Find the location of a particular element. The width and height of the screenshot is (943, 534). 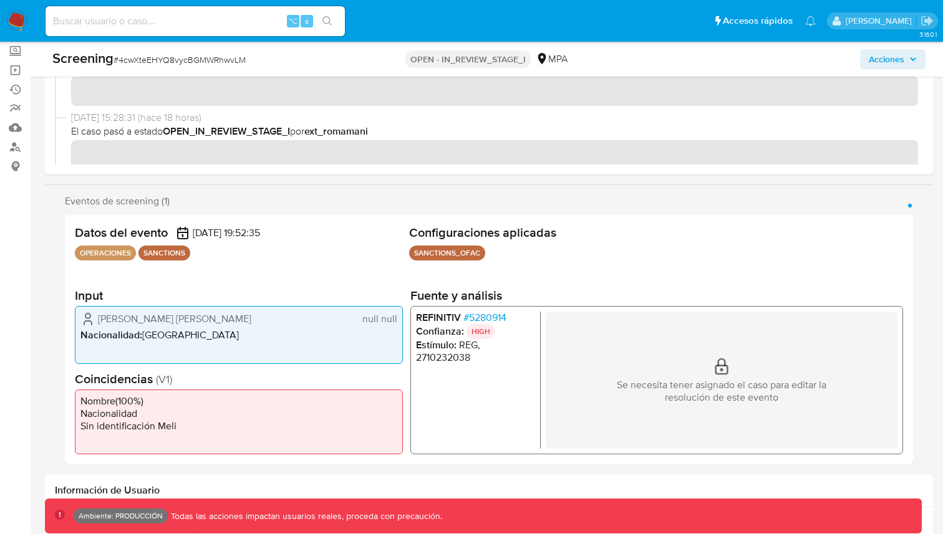

b: Screening is located at coordinates (83, 58).